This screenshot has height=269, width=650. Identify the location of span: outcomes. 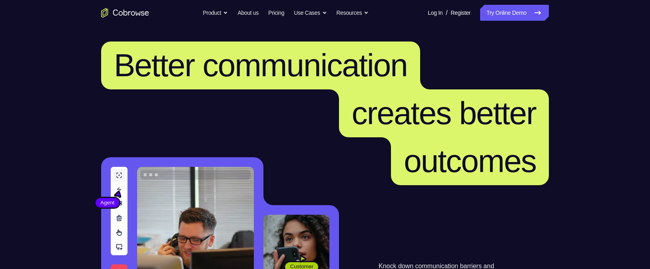
(469, 161).